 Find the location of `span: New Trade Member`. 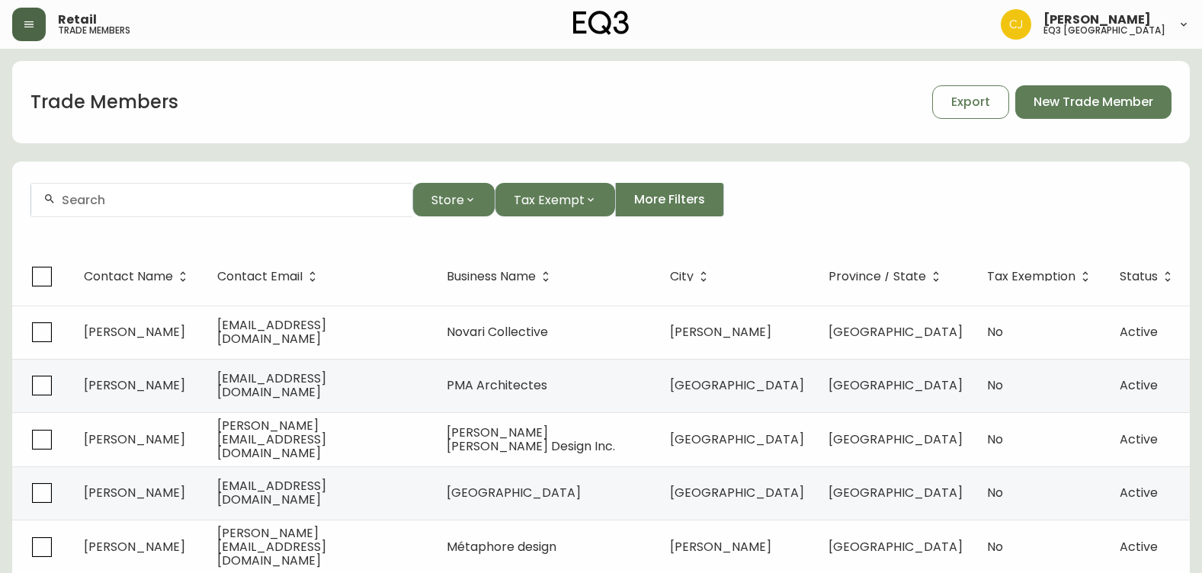

span: New Trade Member is located at coordinates (1093, 102).